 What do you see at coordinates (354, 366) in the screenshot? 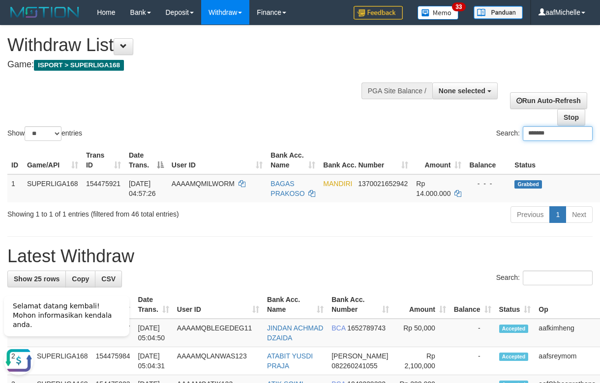
I see `span: Copy 082260241055 to clipboard` at bounding box center [354, 366].